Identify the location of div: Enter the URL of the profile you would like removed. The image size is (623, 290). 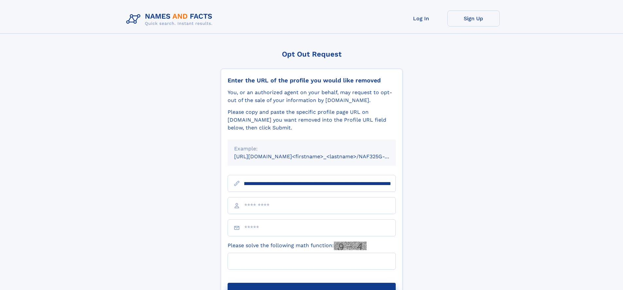
(312, 80).